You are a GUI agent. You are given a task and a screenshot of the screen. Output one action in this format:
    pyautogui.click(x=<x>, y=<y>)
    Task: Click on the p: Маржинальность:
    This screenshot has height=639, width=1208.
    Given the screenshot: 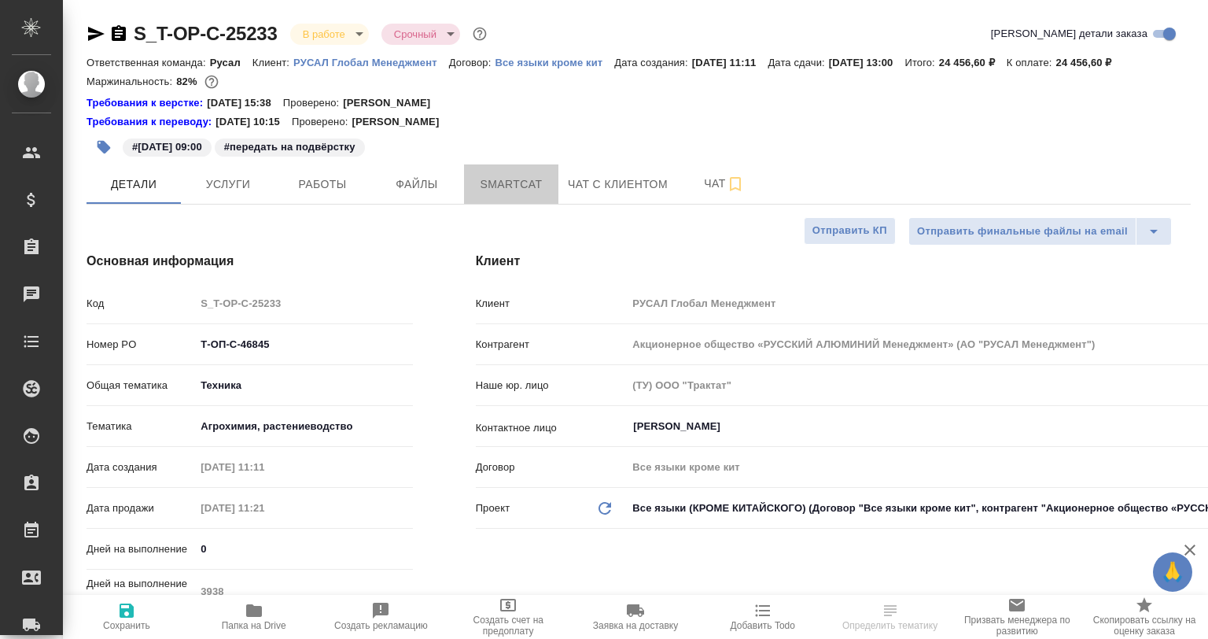 What is the action you would take?
    pyautogui.click(x=131, y=81)
    